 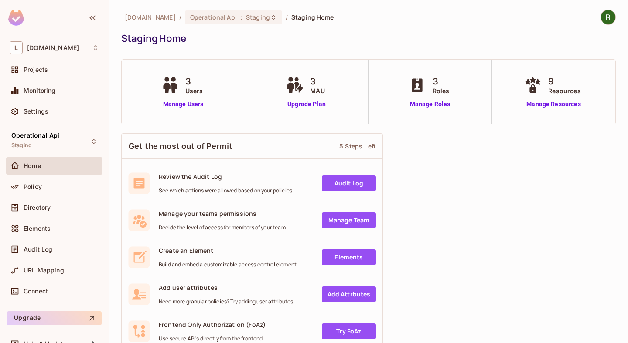 What do you see at coordinates (306, 104) in the screenshot?
I see `a: Upgrade Plan` at bounding box center [306, 104].